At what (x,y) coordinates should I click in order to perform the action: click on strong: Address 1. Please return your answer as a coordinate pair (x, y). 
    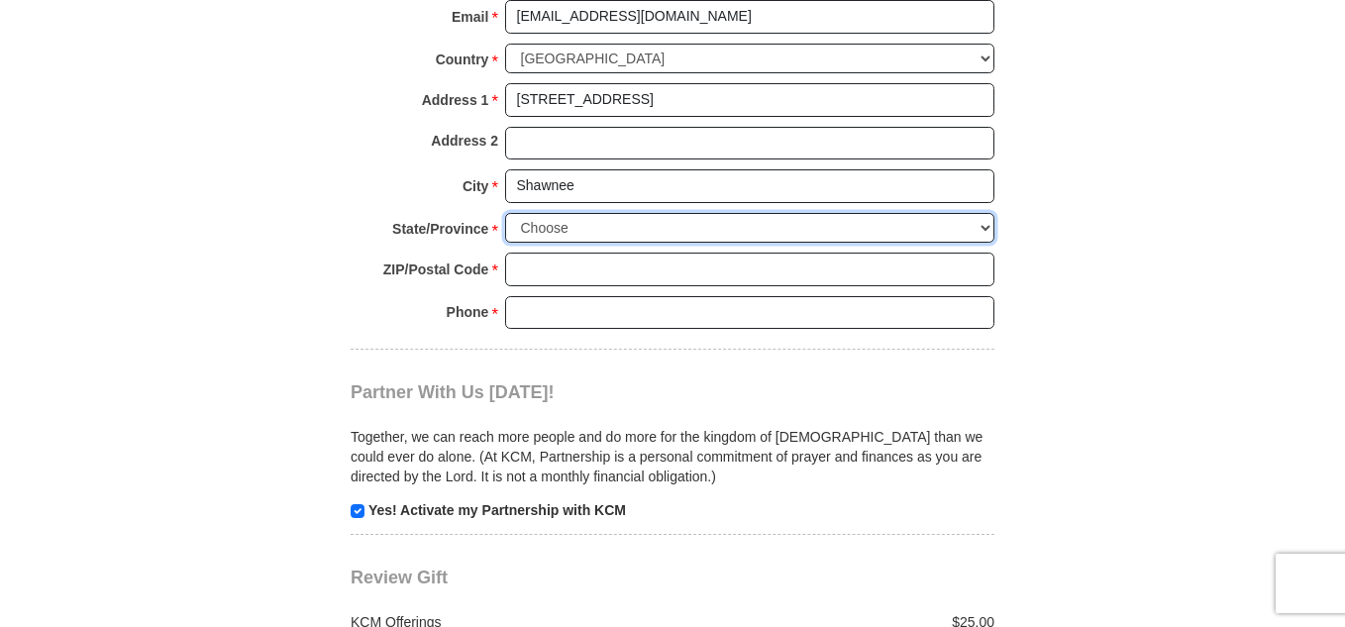
    Looking at the image, I should click on (455, 100).